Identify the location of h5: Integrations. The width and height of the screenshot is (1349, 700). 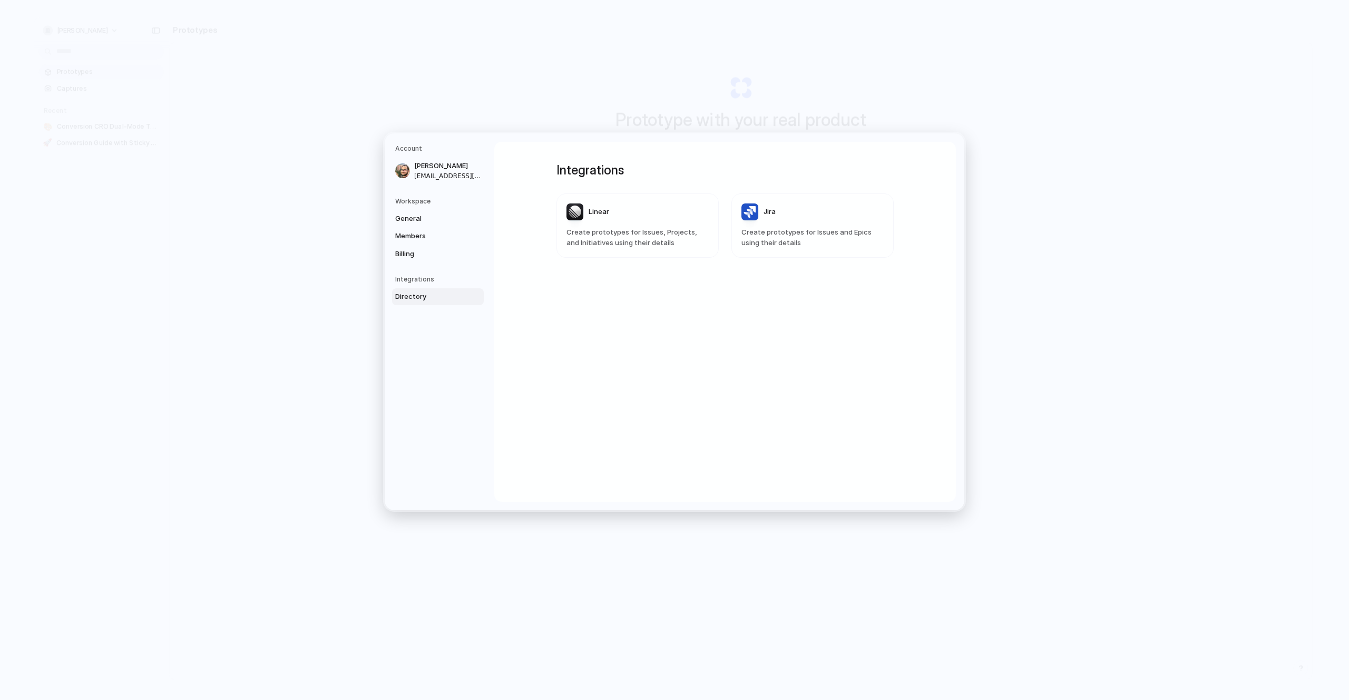
(439, 279).